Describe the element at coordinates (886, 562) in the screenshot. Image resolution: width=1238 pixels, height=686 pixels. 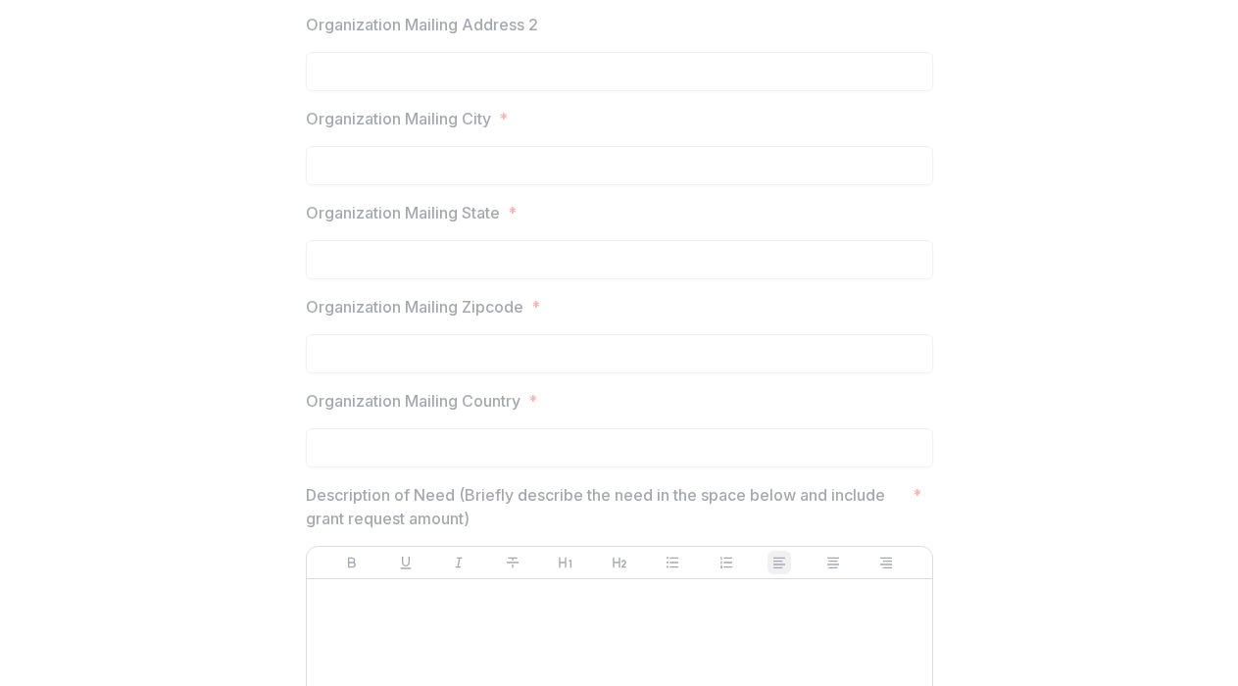
I see `button: Align Right` at that location.